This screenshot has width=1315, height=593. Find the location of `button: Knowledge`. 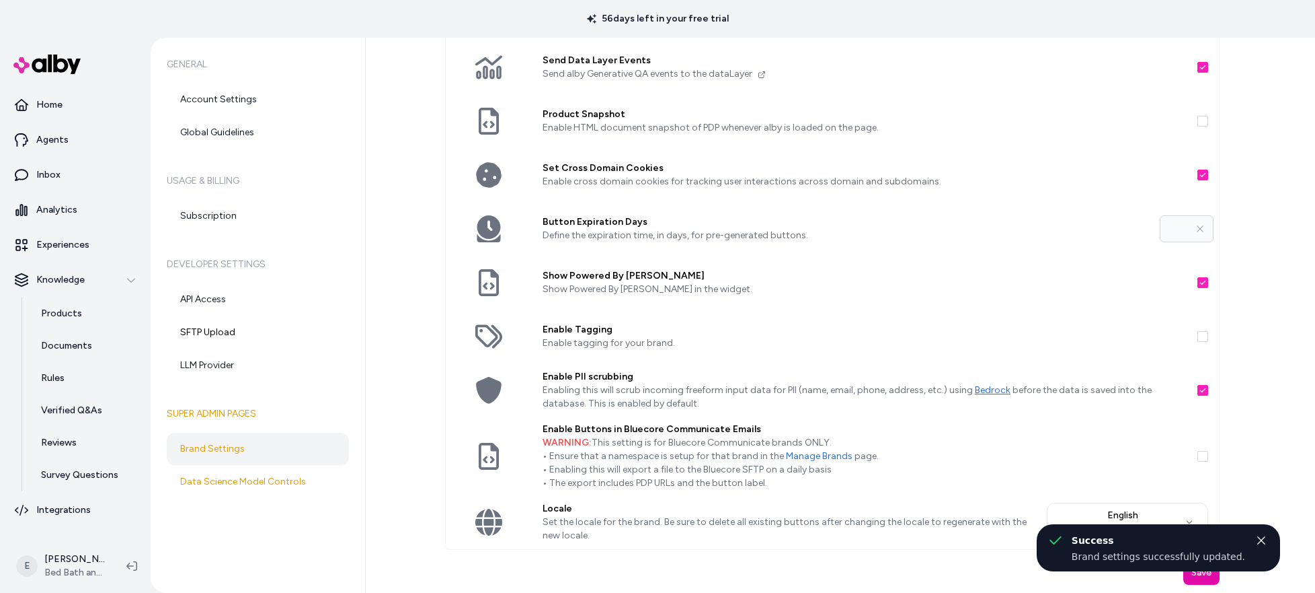

button: Knowledge is located at coordinates (75, 280).